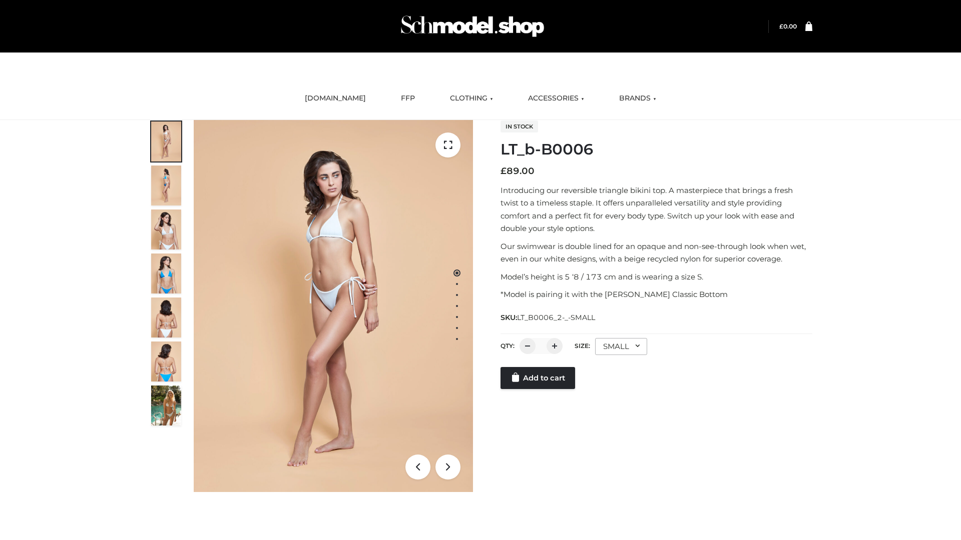 The height and width of the screenshot is (540, 961). What do you see at coordinates (656, 150) in the screenshot?
I see `h1: LT_b-B0006` at bounding box center [656, 150].